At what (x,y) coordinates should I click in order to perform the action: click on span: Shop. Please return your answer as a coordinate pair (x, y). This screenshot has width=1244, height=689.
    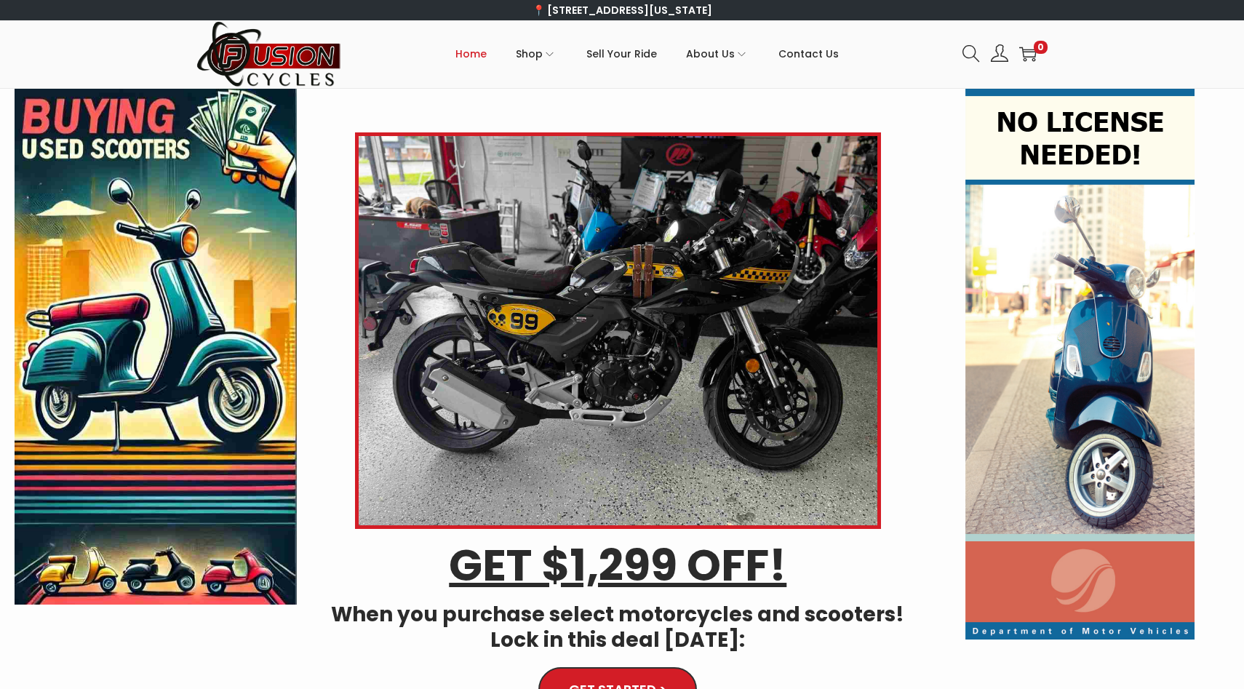
    Looking at the image, I should click on (529, 54).